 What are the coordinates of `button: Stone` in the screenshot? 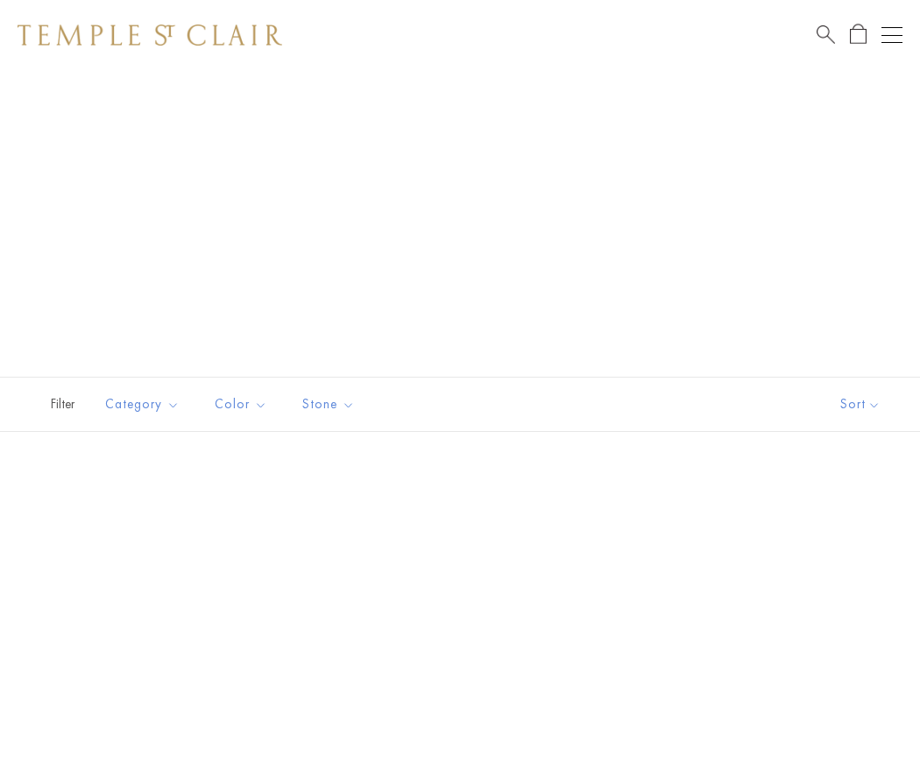 It's located at (329, 404).